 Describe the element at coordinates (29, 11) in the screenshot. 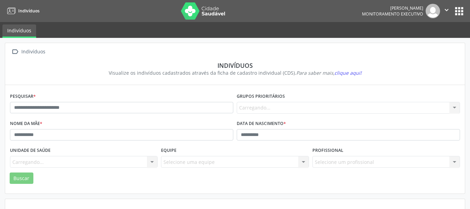

I see `span: Indivíduos` at that location.